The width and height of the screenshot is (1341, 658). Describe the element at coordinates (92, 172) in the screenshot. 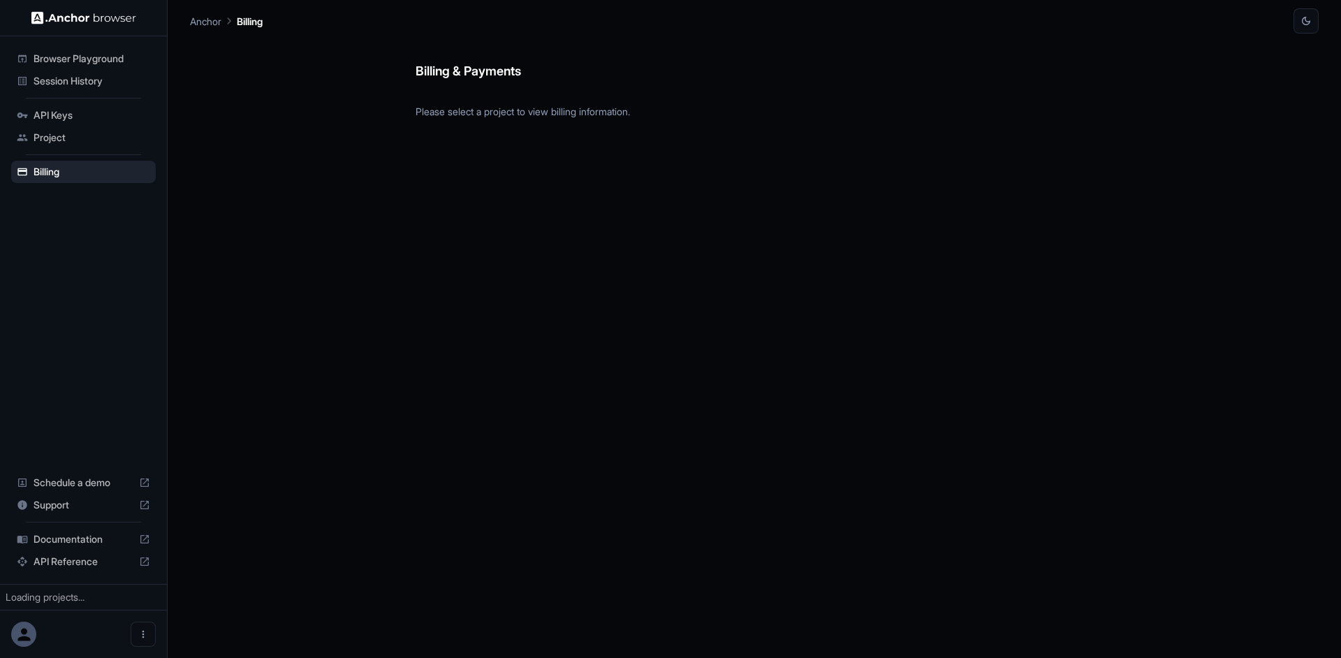

I see `span: Billing` at that location.